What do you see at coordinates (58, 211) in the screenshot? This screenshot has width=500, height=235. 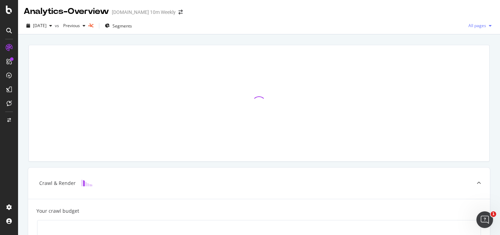 I see `div: Your crawl budget` at bounding box center [58, 211].